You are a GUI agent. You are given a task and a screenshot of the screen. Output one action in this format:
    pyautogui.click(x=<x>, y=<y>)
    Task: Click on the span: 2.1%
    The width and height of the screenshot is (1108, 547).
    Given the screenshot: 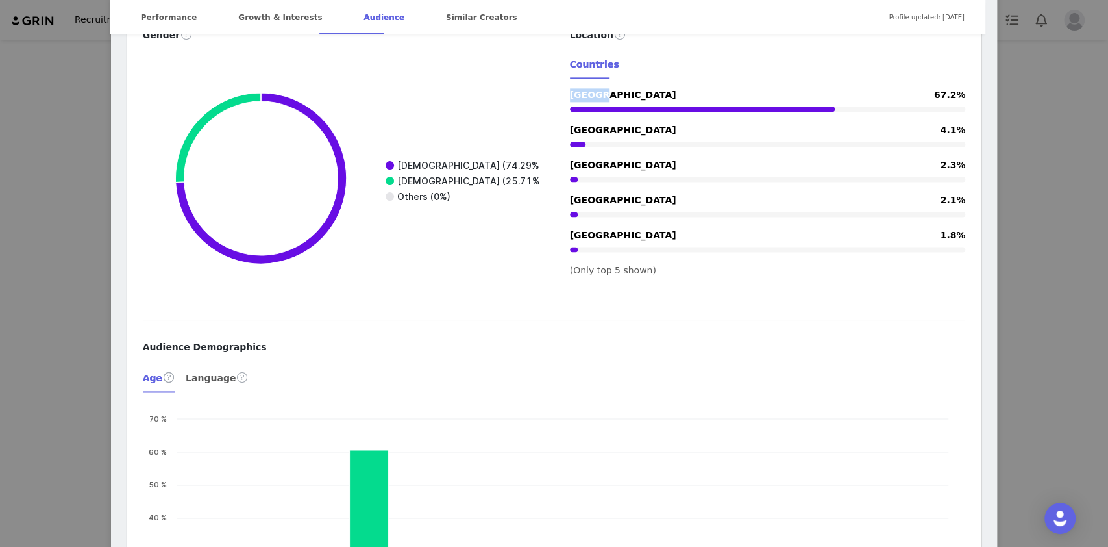 What is the action you would take?
    pyautogui.click(x=952, y=200)
    